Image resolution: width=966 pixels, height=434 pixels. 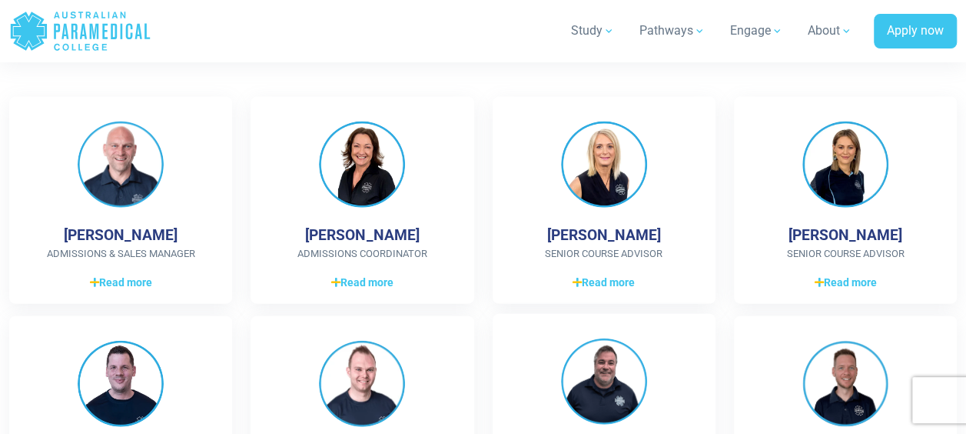 What do you see at coordinates (362, 254) in the screenshot?
I see `span: Admissions Coordinator` at bounding box center [362, 254].